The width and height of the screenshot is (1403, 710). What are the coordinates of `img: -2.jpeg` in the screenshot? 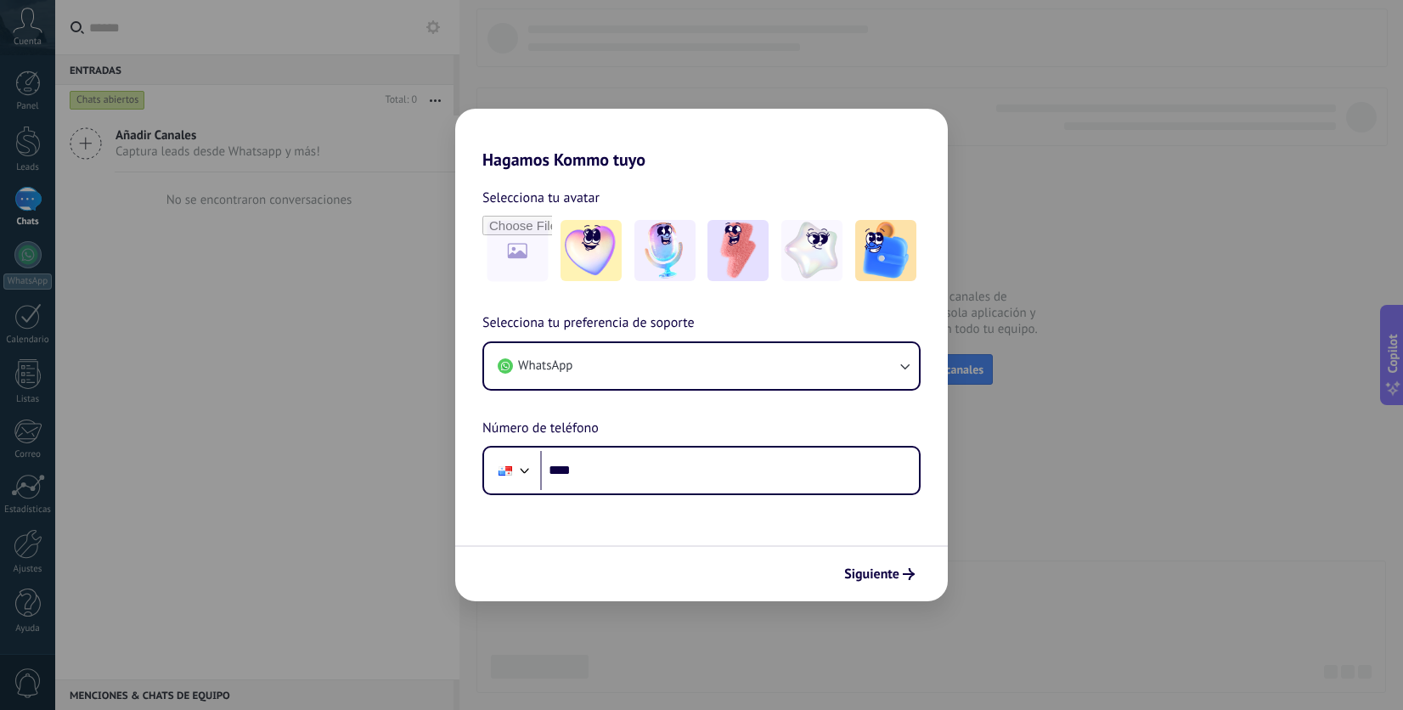 It's located at (665, 251).